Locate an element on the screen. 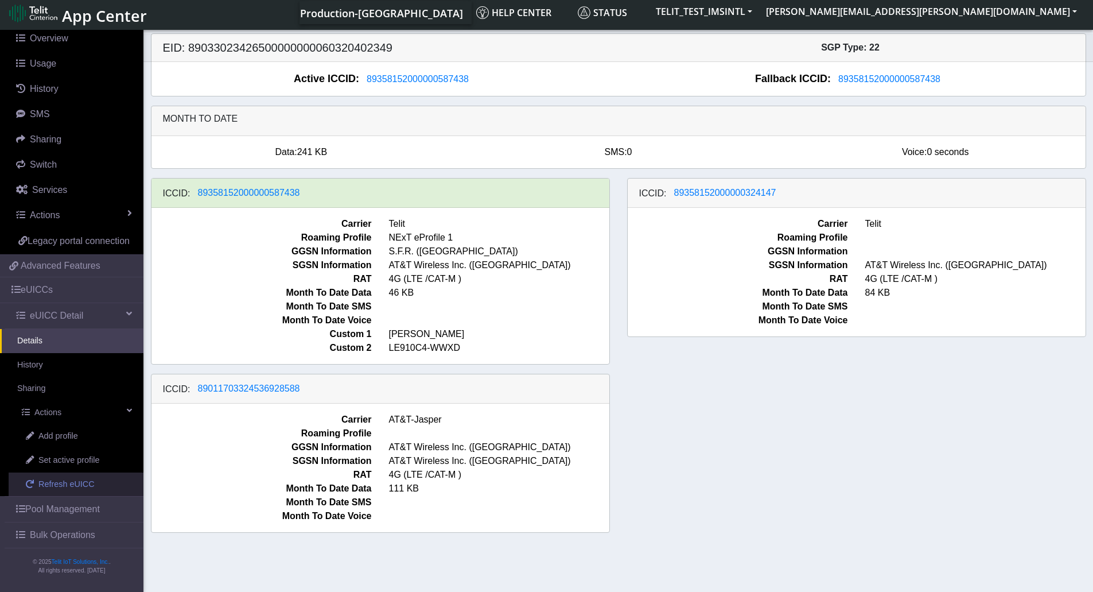 This screenshot has width=1093, height=592. span: Usage is located at coordinates (43, 63).